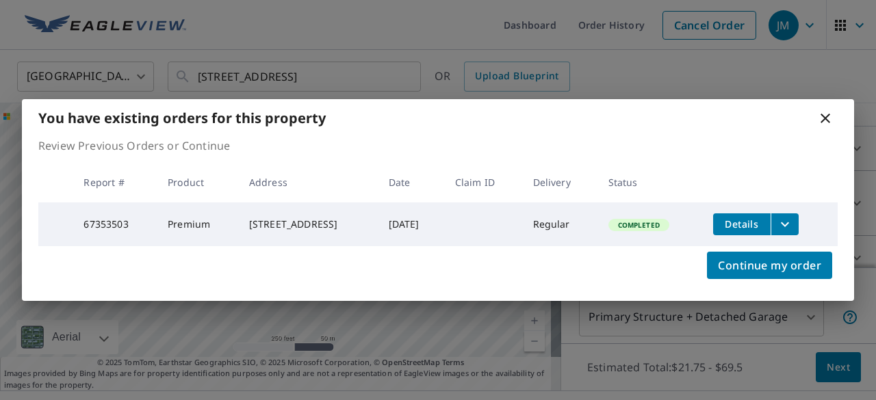 This screenshot has width=876, height=400. What do you see at coordinates (308, 182) in the screenshot?
I see `th: Address` at bounding box center [308, 182].